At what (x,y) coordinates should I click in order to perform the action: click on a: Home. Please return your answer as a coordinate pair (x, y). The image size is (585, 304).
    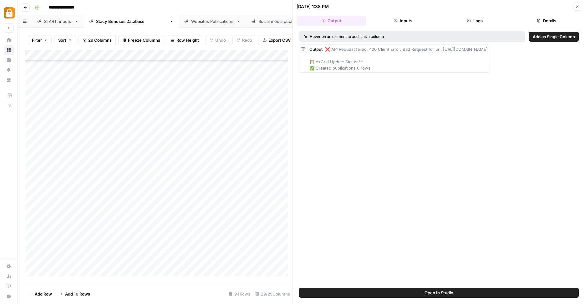
    Looking at the image, I should click on (9, 40).